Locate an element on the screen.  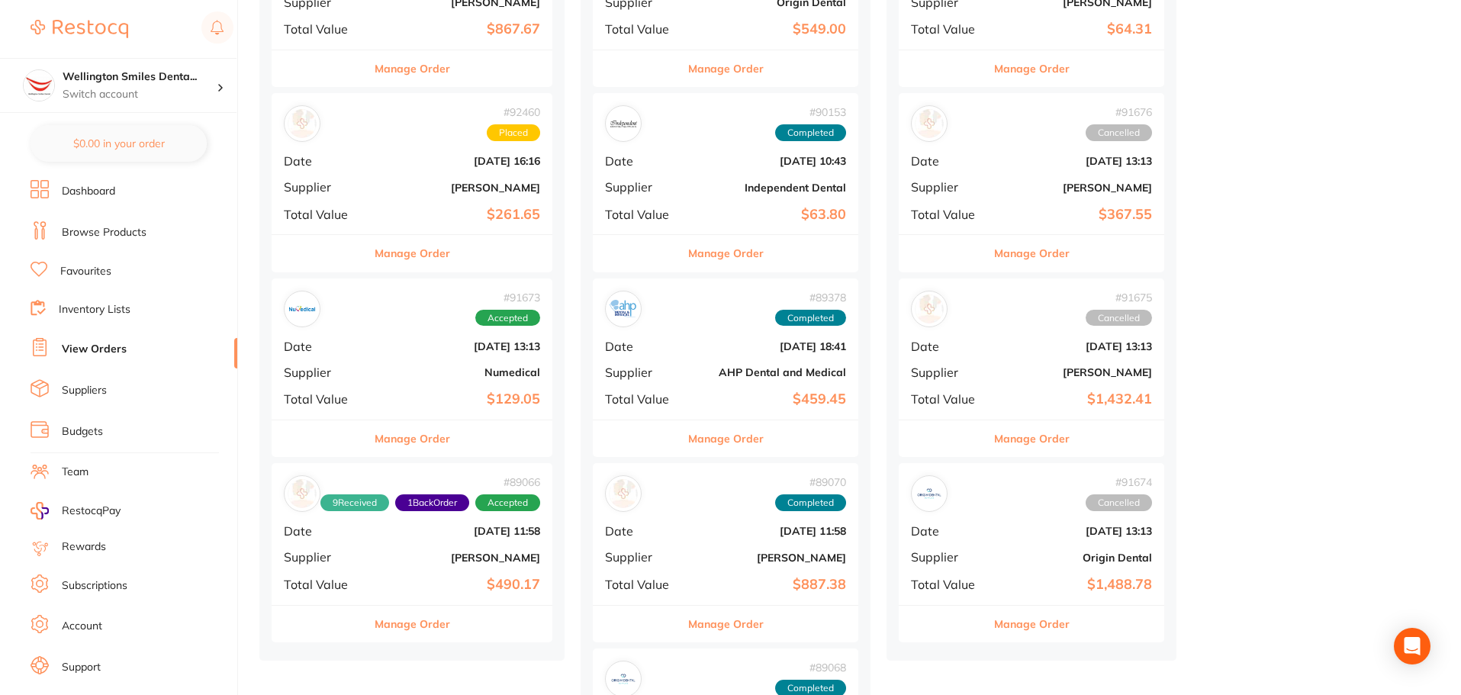
b: $129.05 is located at coordinates (459, 399).